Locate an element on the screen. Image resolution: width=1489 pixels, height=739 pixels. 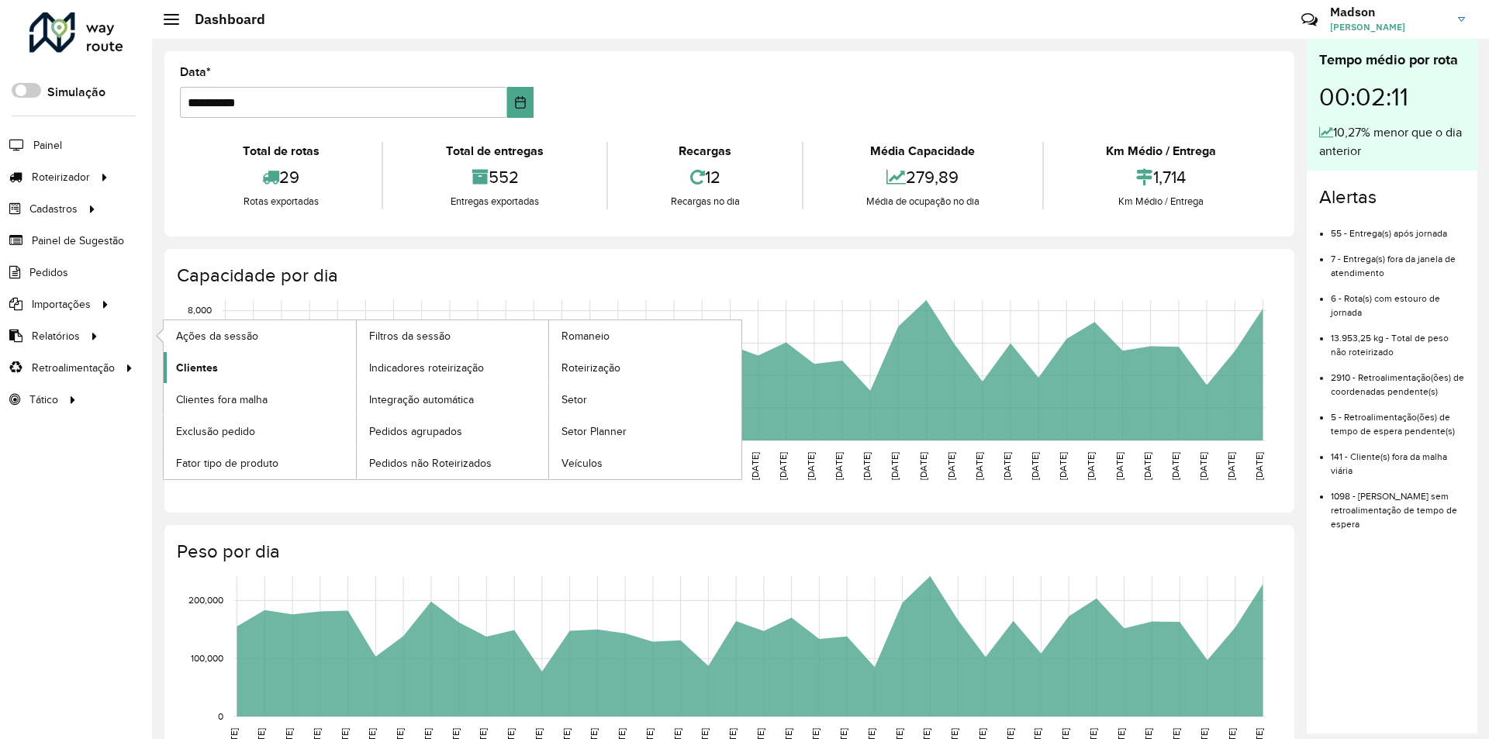
div: Recargas is located at coordinates (705, 151).